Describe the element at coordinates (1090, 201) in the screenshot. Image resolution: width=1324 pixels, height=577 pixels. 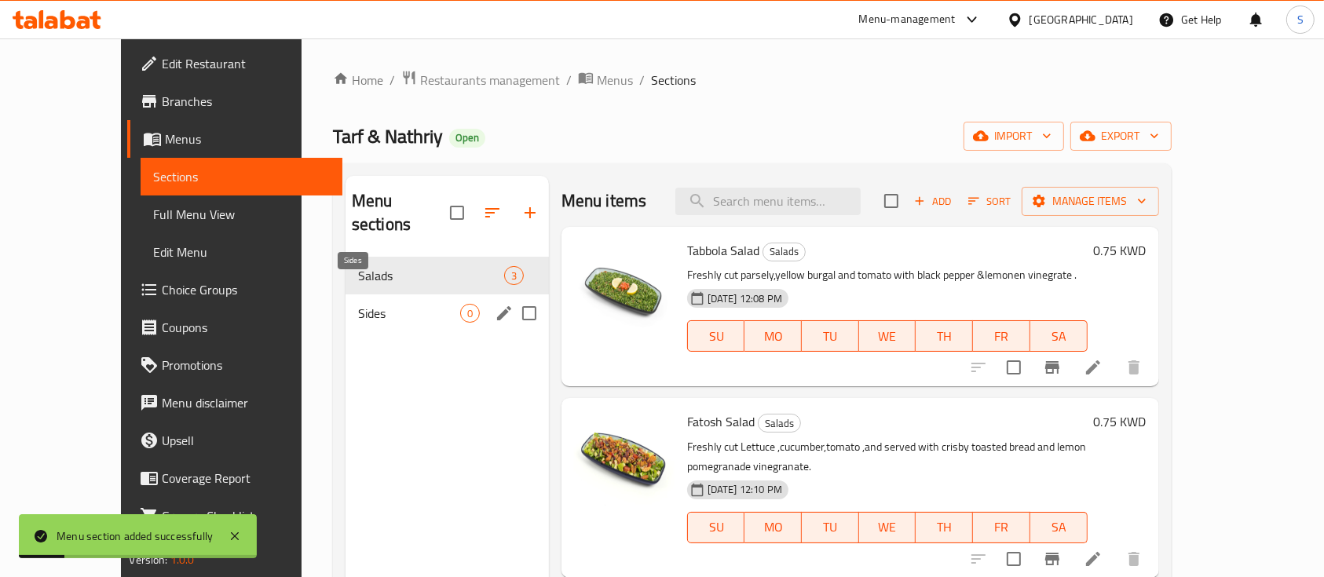
I see `button: Manage items` at that location.